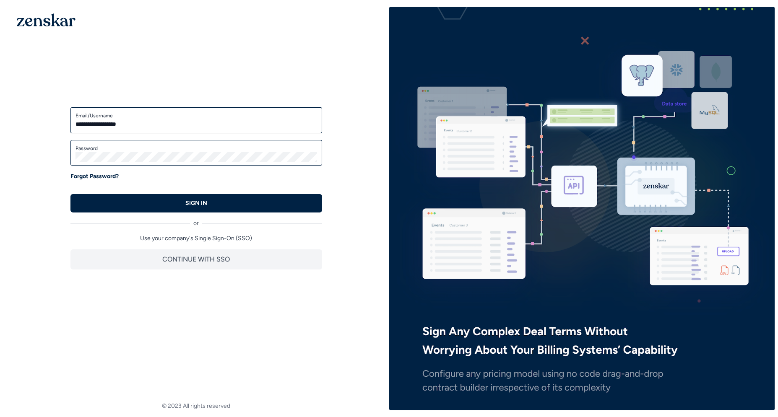 Image resolution: width=778 pixels, height=417 pixels. I want to click on button: SIGN IN, so click(196, 203).